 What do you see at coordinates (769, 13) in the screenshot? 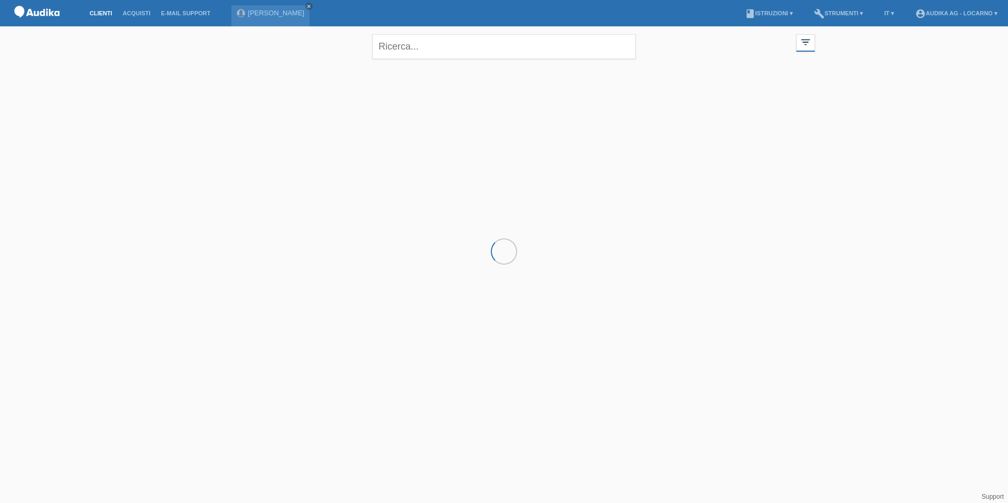
I see `a: bookIstruzioni ▾` at bounding box center [769, 13].